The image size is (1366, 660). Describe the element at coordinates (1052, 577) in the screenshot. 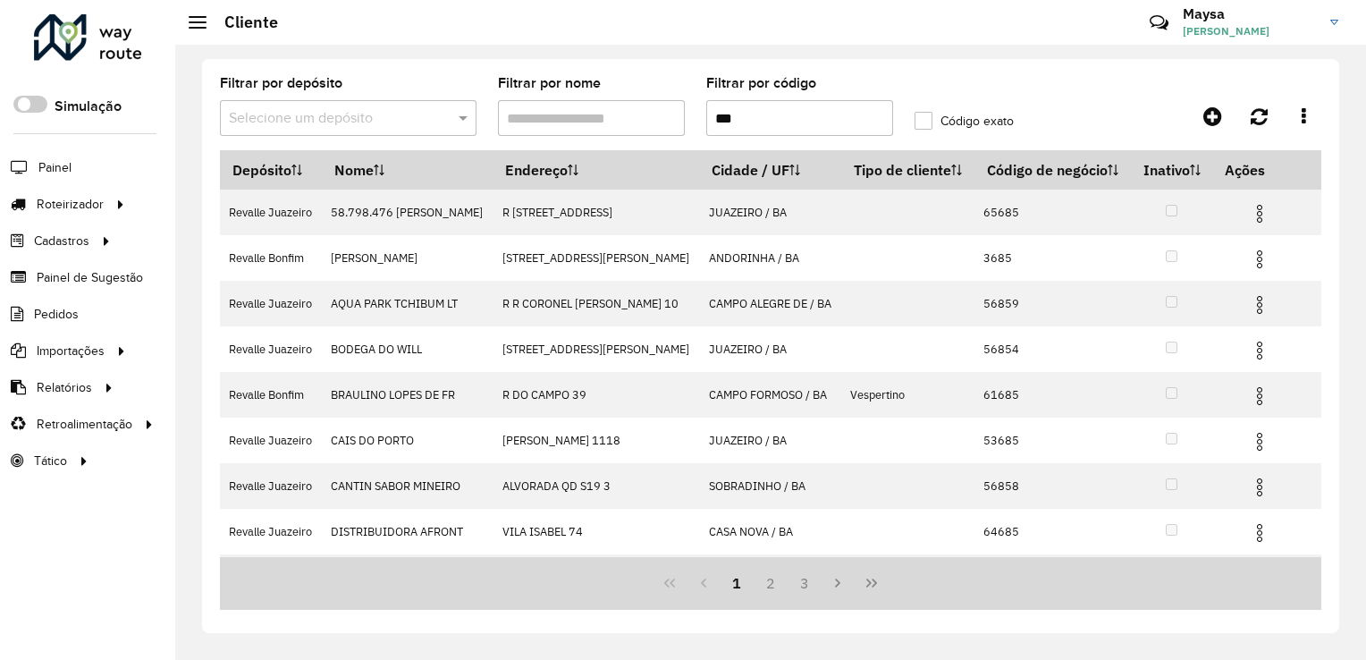

I see `td: 2685` at that location.